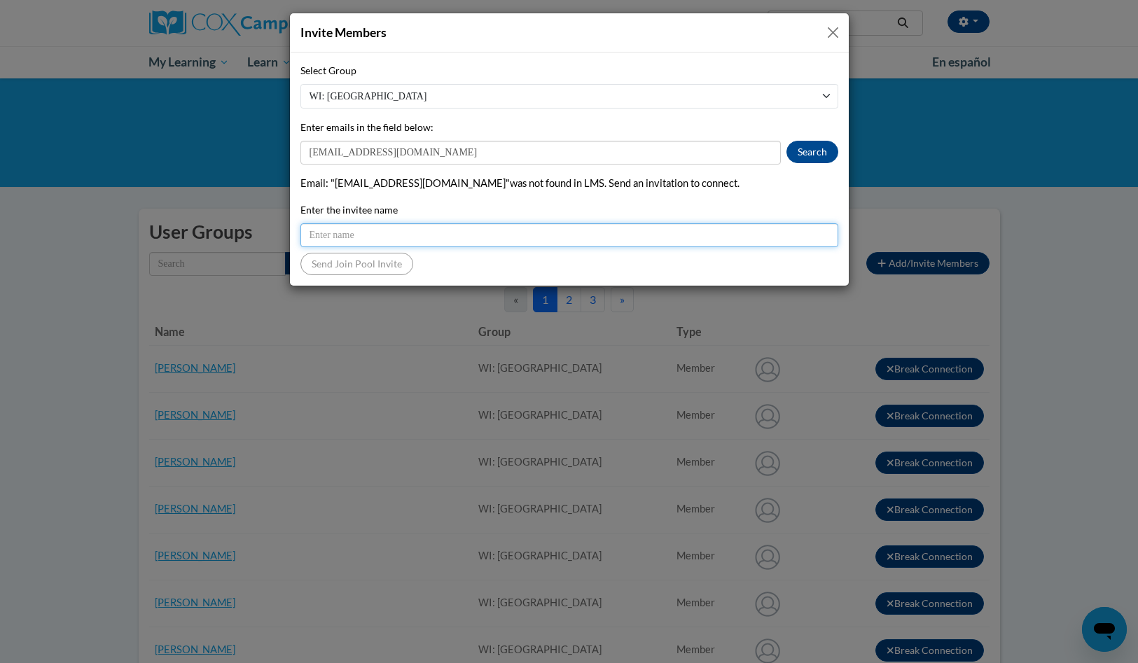  Describe the element at coordinates (343, 32) in the screenshot. I see `span: Invite Members` at that location.